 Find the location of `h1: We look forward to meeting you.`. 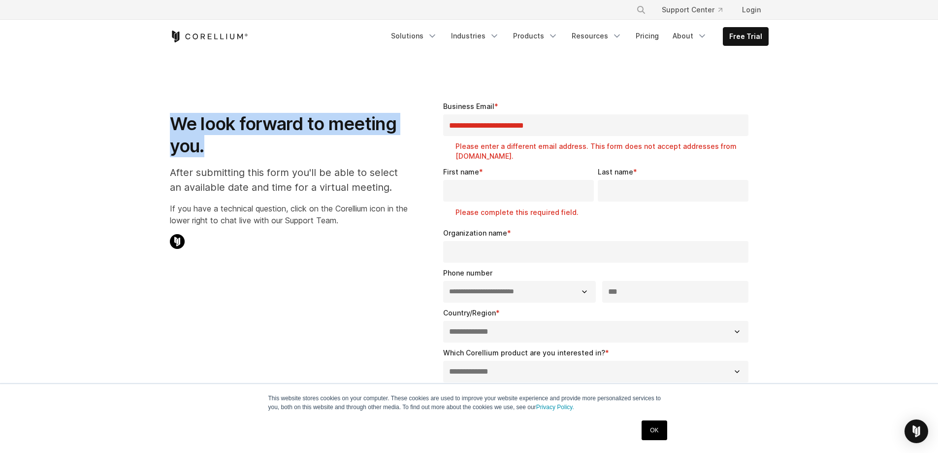

h1: We look forward to meeting you. is located at coordinates (289, 135).